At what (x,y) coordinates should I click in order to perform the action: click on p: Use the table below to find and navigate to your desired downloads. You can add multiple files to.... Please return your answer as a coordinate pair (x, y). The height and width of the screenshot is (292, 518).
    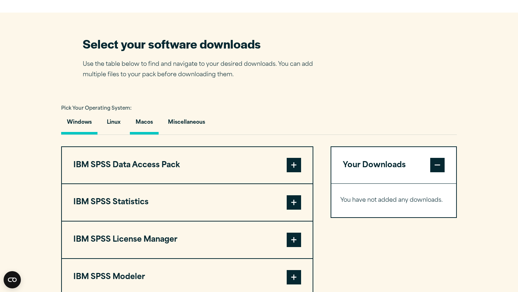
    Looking at the image, I should click on (203, 70).